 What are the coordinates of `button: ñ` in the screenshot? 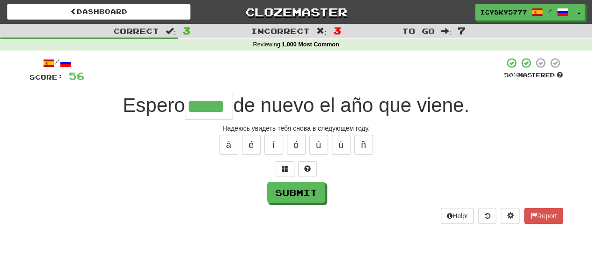 It's located at (364, 145).